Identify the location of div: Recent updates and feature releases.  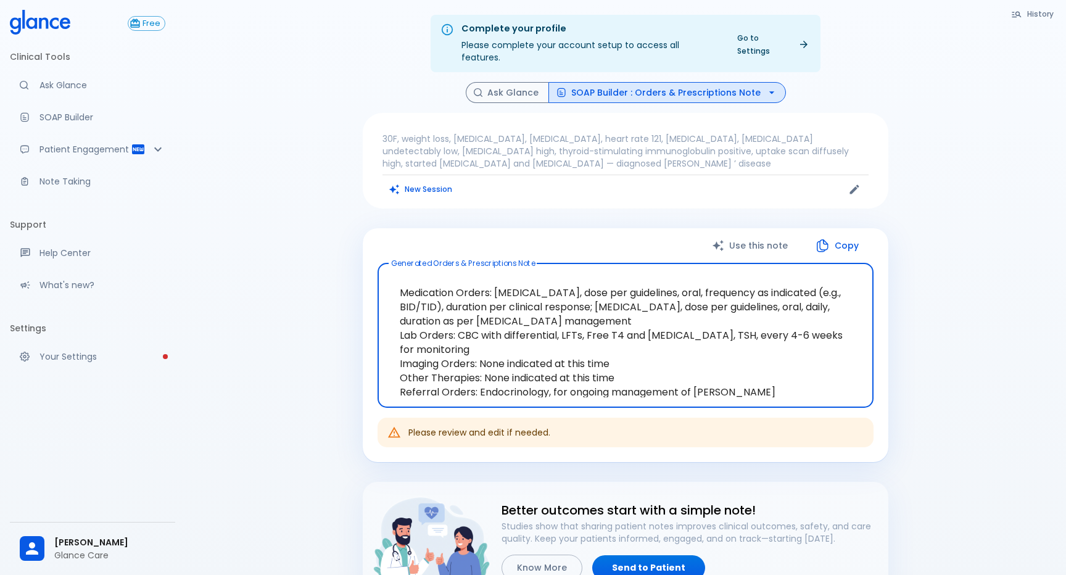
(93, 285).